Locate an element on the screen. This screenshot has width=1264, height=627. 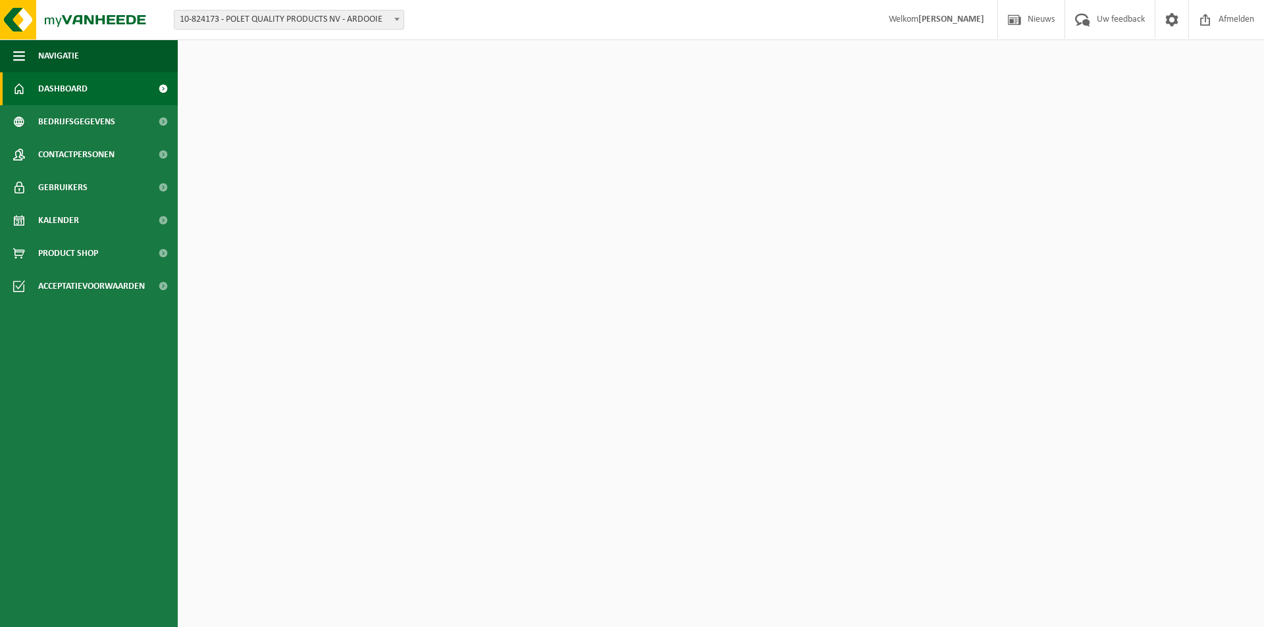
span: Gebruikers is located at coordinates (63, 188).